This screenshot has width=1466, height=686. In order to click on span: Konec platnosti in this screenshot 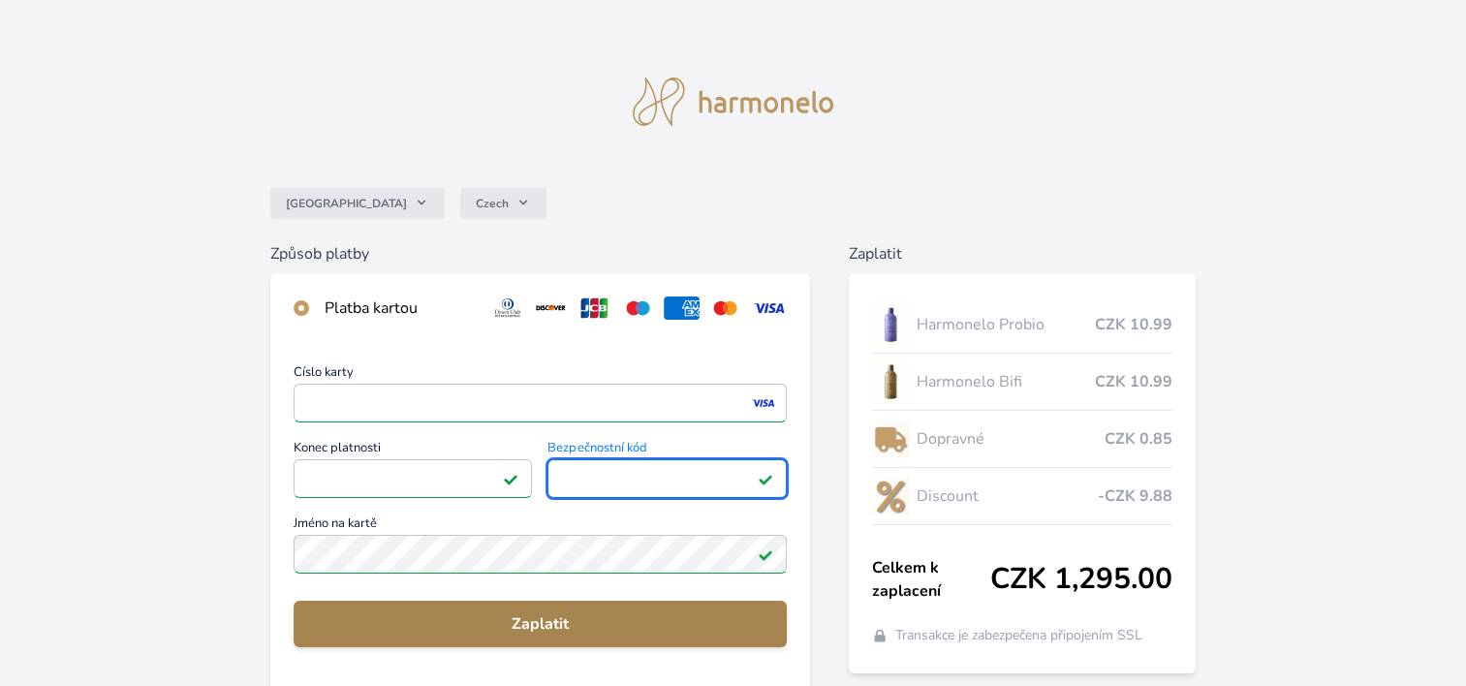, I will do `click(413, 451)`.